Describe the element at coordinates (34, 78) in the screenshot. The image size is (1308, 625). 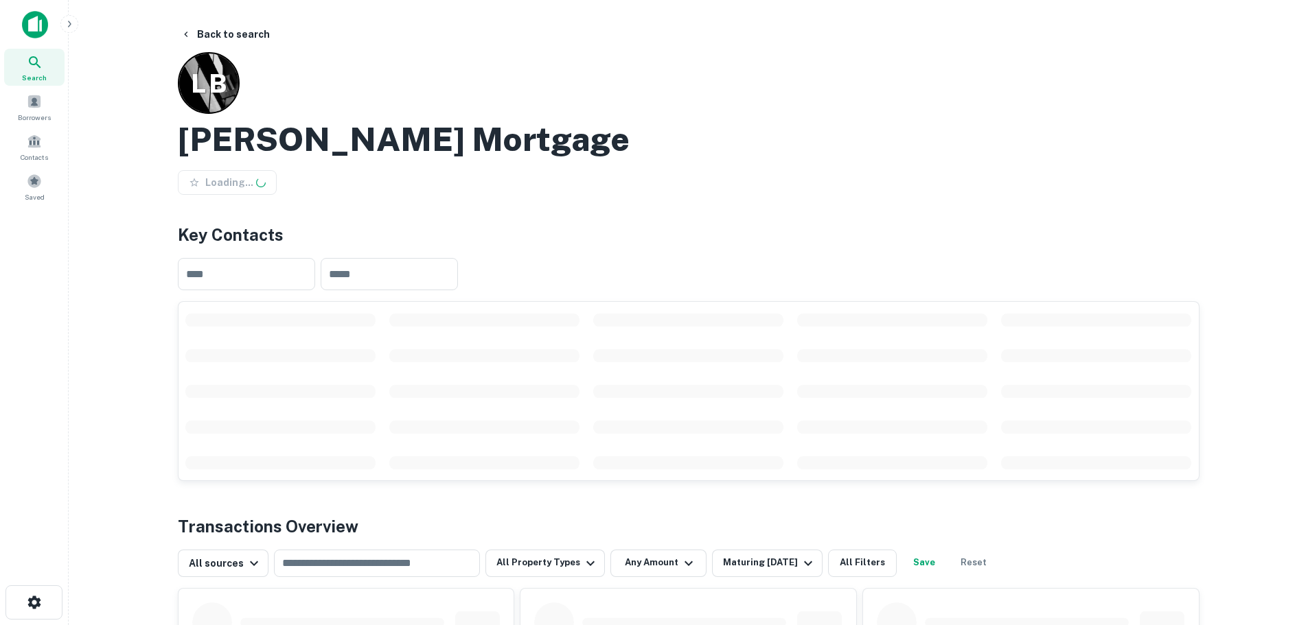
I see `span: Search` at that location.